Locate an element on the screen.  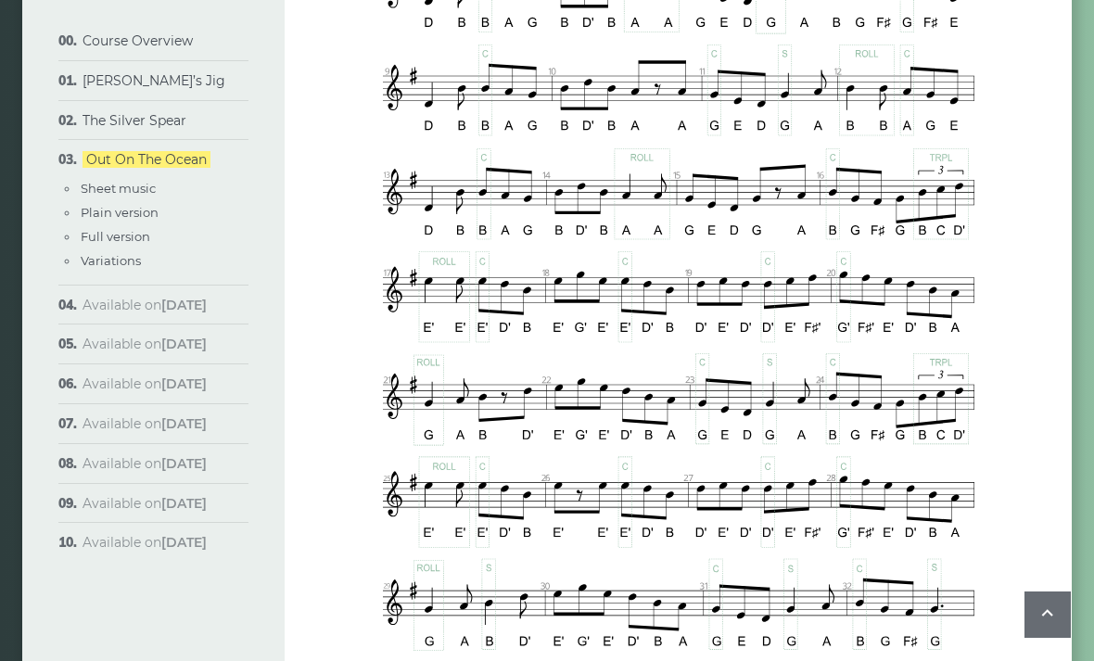
a: Sheet music is located at coordinates (118, 188).